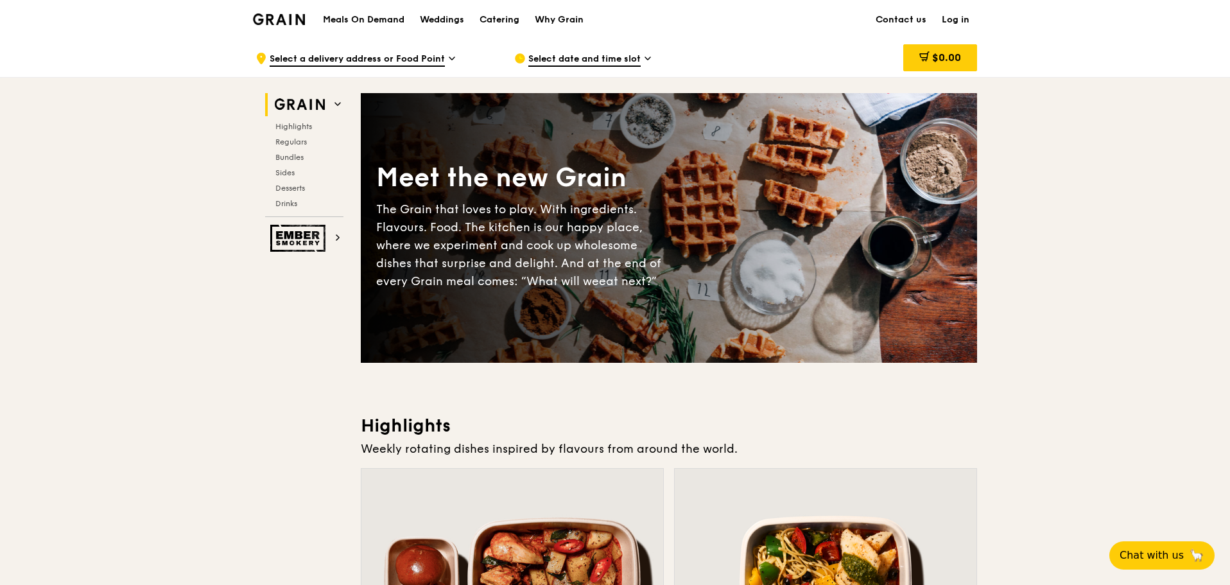 This screenshot has width=1230, height=585. What do you see at coordinates (500, 20) in the screenshot?
I see `div: Catering` at bounding box center [500, 20].